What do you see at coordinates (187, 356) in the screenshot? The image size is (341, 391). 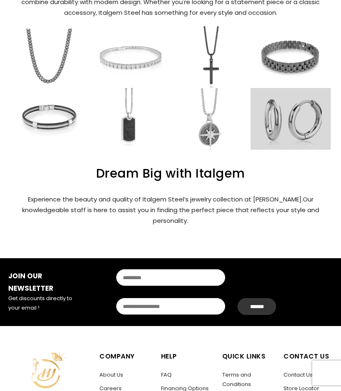 I see `h5: Help` at bounding box center [187, 356].